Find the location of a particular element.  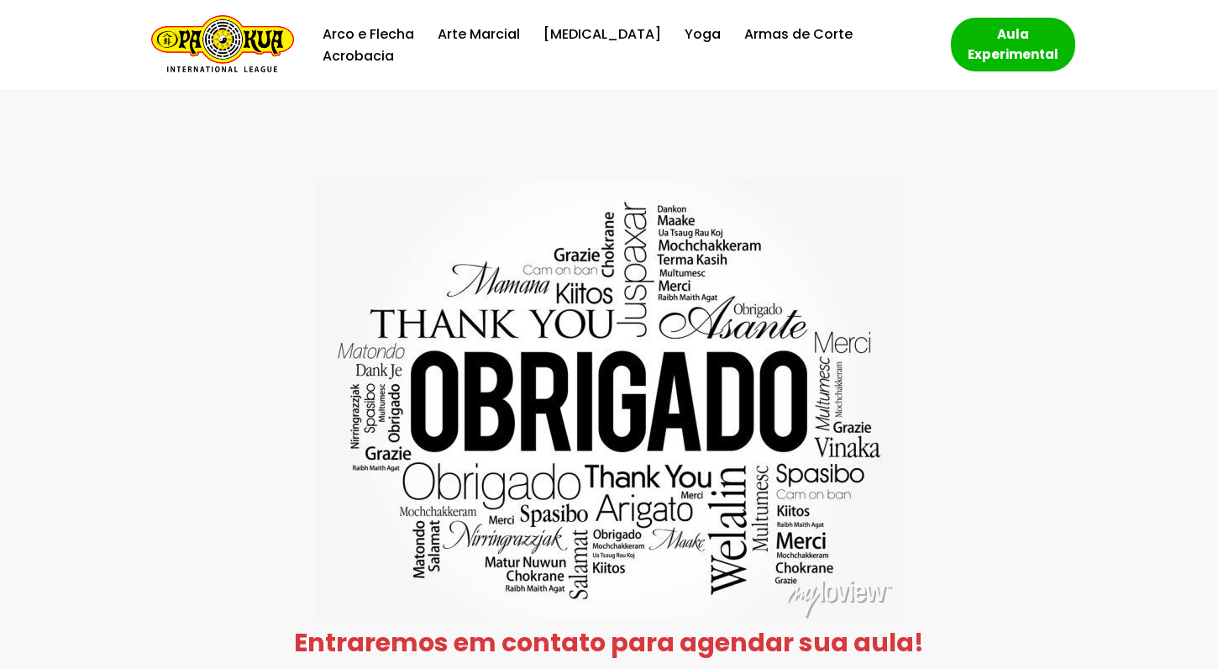

a: Aula Experimental is located at coordinates (1013, 45).